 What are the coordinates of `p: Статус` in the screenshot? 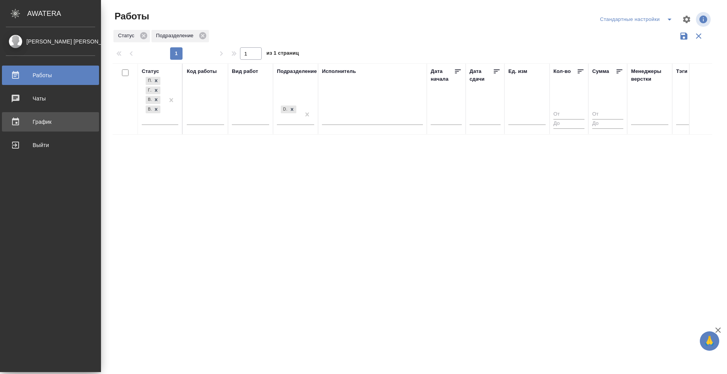 It's located at (127, 36).